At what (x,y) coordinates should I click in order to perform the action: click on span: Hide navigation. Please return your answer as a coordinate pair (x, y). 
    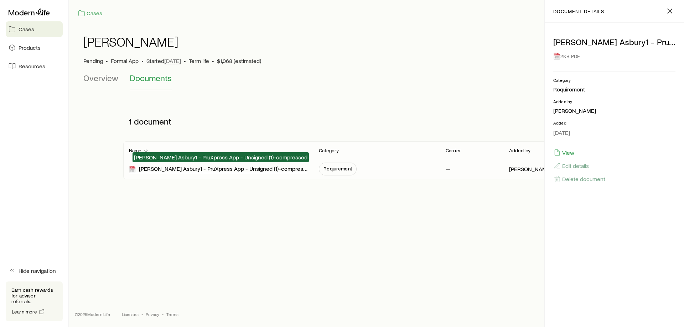
    Looking at the image, I should click on (37, 271).